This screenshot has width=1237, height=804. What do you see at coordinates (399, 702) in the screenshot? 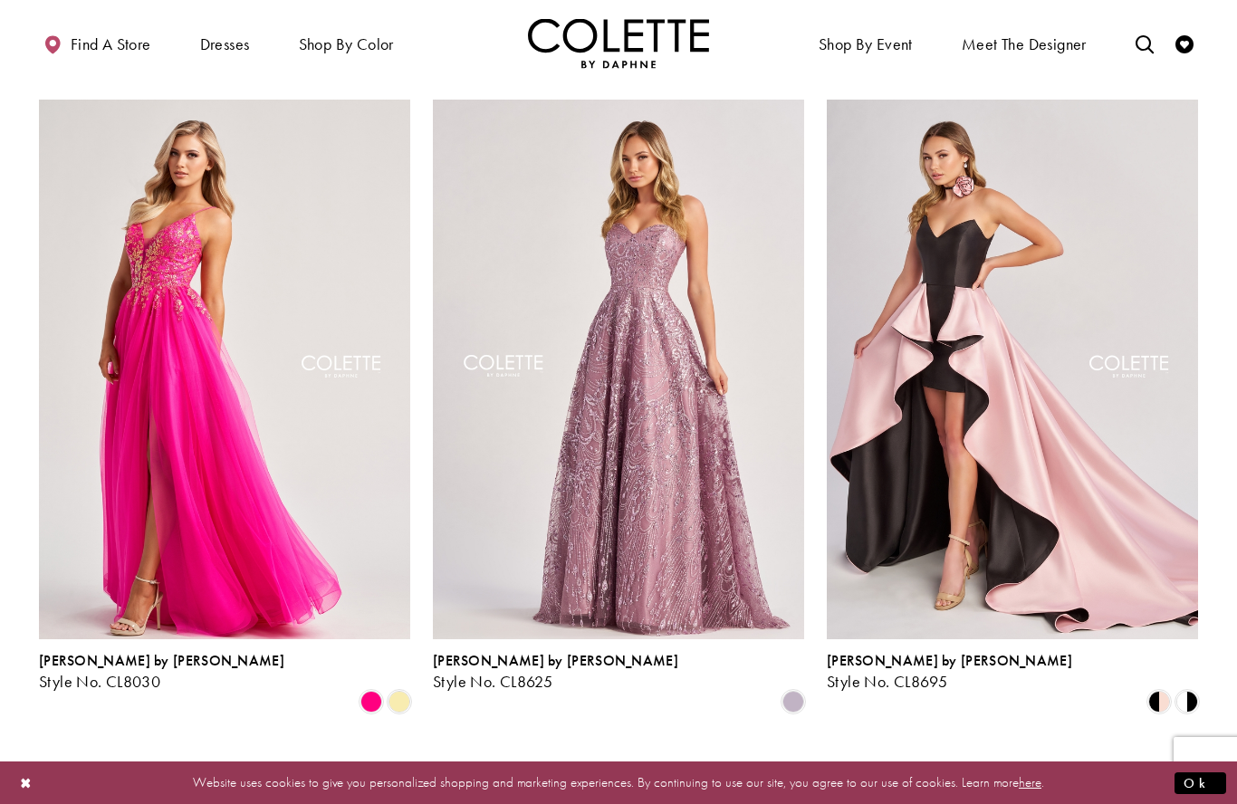
I see `i: Sunshine` at bounding box center [399, 702].